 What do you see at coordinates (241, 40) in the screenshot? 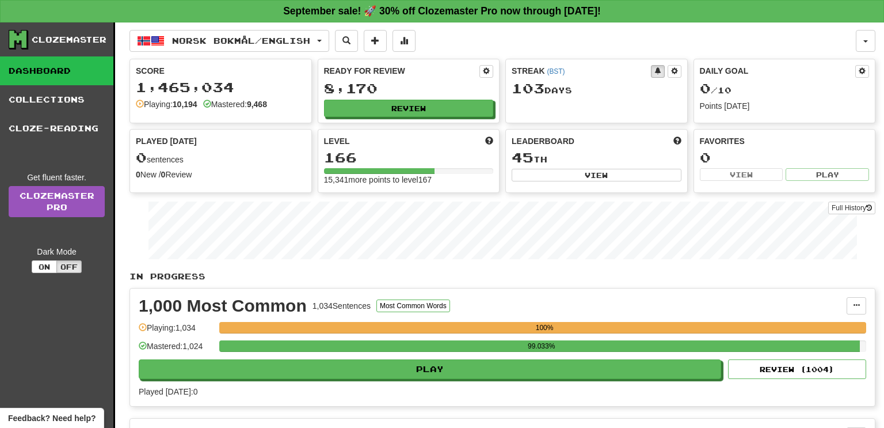
I see `span: Norsk bokmål / English` at bounding box center [241, 40].